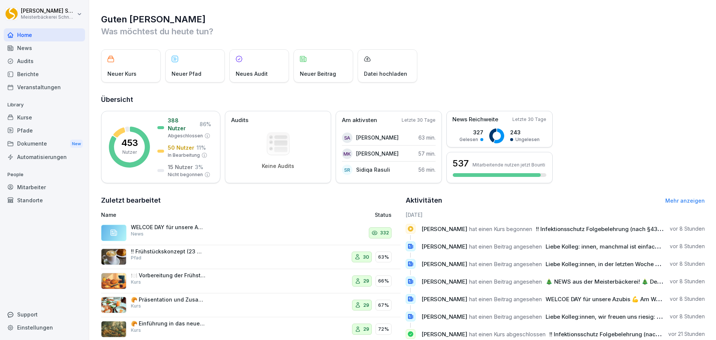  I want to click on div: Berichte, so click(44, 74).